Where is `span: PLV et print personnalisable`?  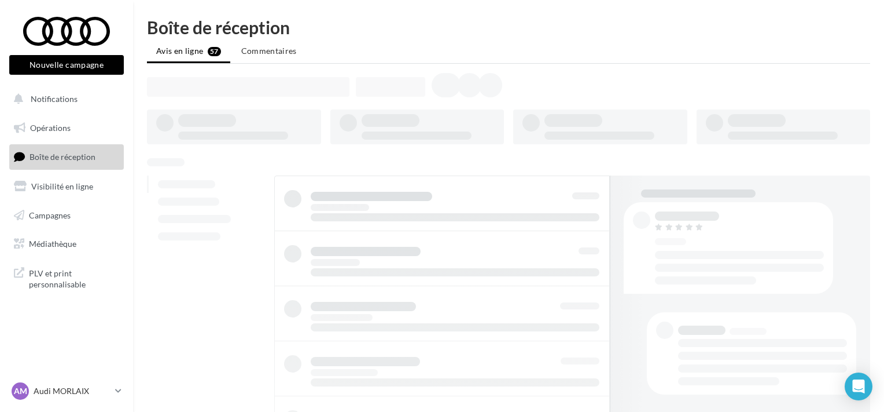 span: PLV et print personnalisable is located at coordinates (74, 277).